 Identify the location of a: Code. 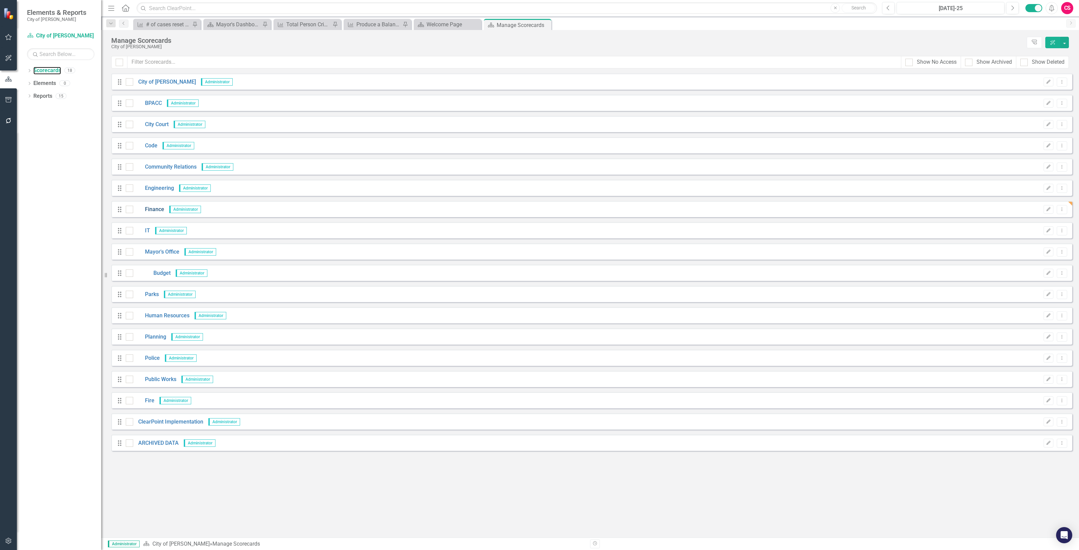
(145, 146).